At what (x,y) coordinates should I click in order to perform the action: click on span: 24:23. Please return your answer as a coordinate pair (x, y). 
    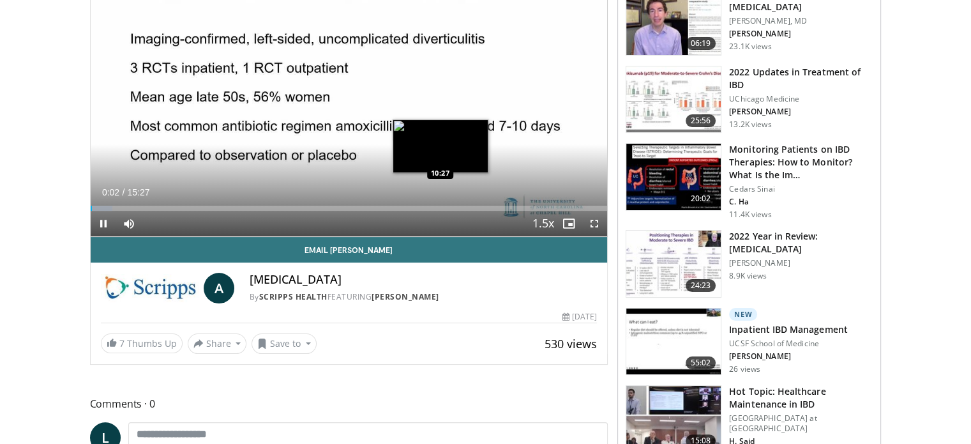
    Looking at the image, I should click on (701, 285).